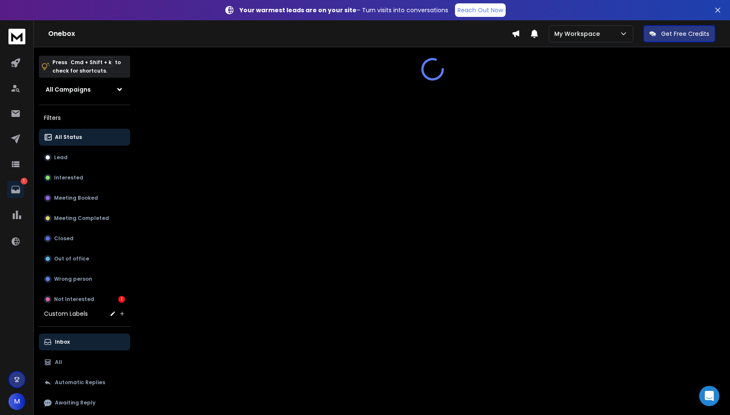  I want to click on button: Out of office, so click(84, 259).